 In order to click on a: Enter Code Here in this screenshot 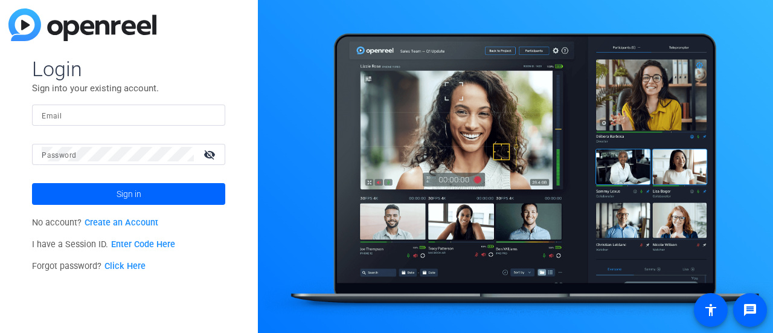, I will do `click(143, 244)`.